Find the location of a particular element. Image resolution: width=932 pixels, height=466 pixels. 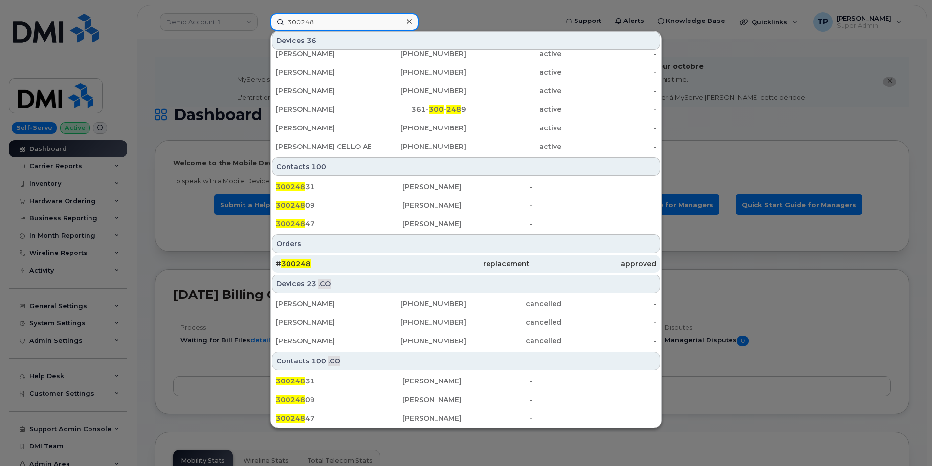

div: replacement is located at coordinates (465, 264).